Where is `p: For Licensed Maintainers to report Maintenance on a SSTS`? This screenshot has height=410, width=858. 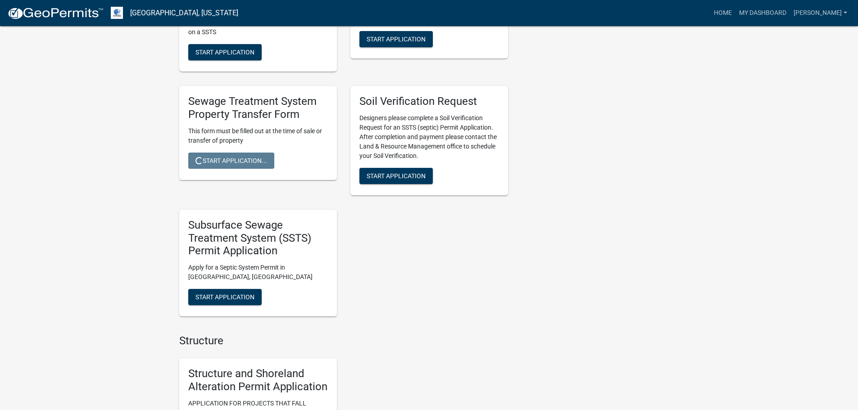 p: For Licensed Maintainers to report Maintenance on a SSTS is located at coordinates (258, 27).